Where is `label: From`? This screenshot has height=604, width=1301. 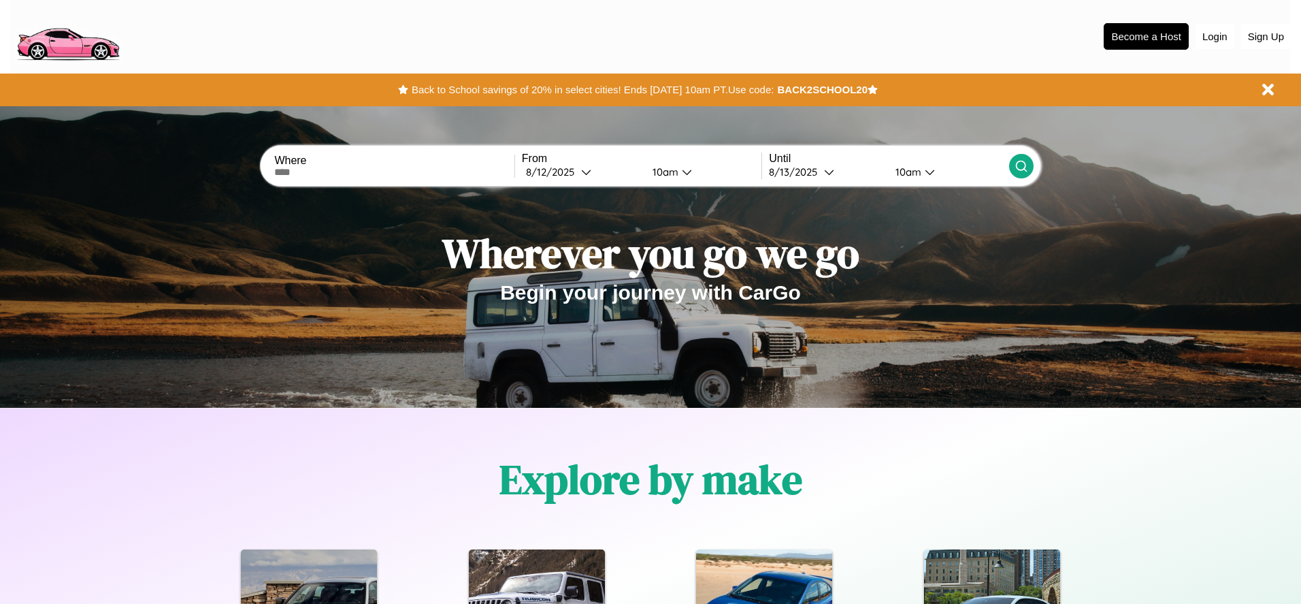
label: From is located at coordinates (642, 159).